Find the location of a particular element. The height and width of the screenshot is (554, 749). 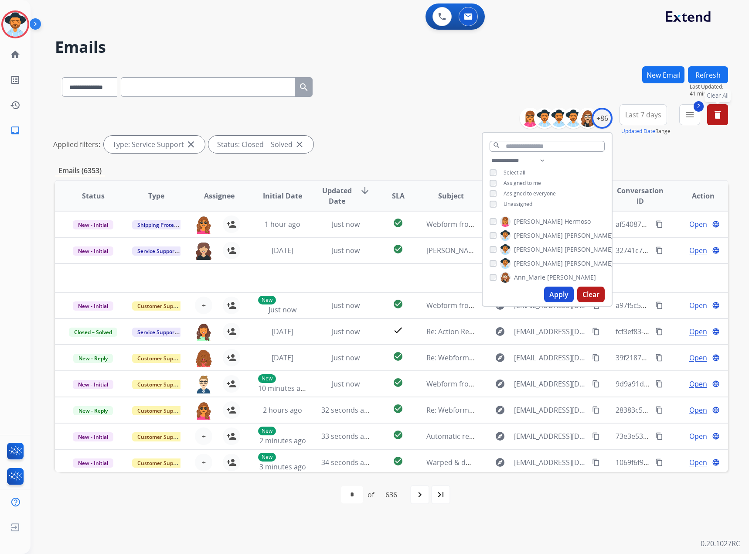

span: Initial Date is located at coordinates (283, 196).